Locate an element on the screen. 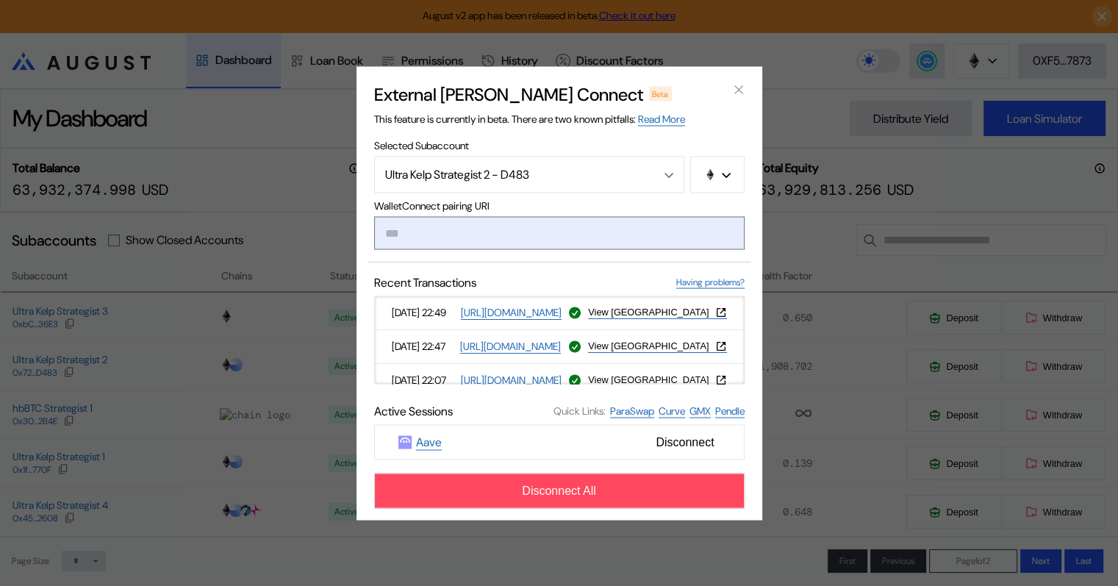  img: chain logo is located at coordinates (710, 174).